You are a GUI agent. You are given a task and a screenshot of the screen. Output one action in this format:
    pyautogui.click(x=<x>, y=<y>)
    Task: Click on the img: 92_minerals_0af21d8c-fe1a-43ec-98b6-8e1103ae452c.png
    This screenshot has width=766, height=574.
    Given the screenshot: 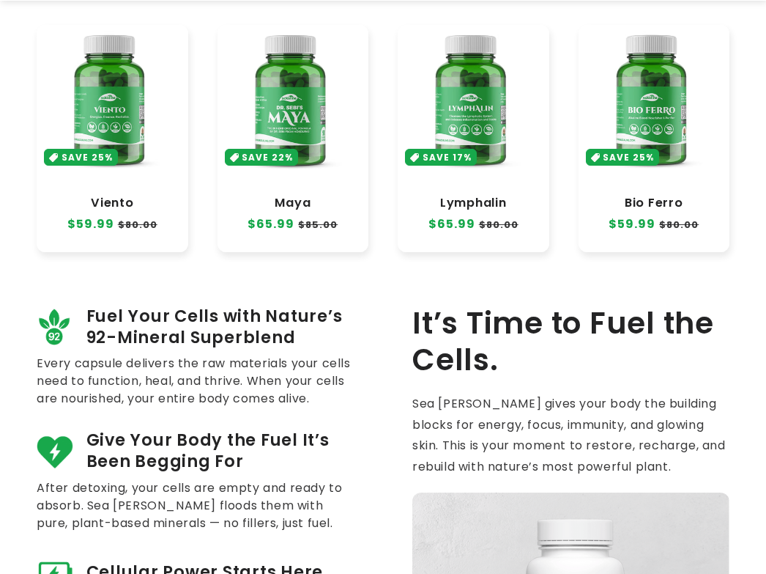 What is the action you would take?
    pyautogui.click(x=55, y=327)
    